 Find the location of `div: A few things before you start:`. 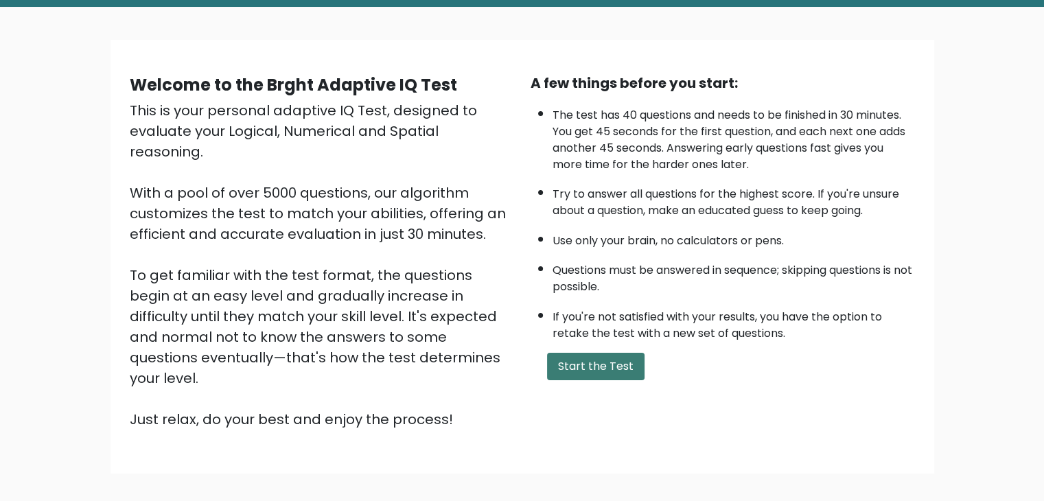

div: A few things before you start: is located at coordinates (723, 83).